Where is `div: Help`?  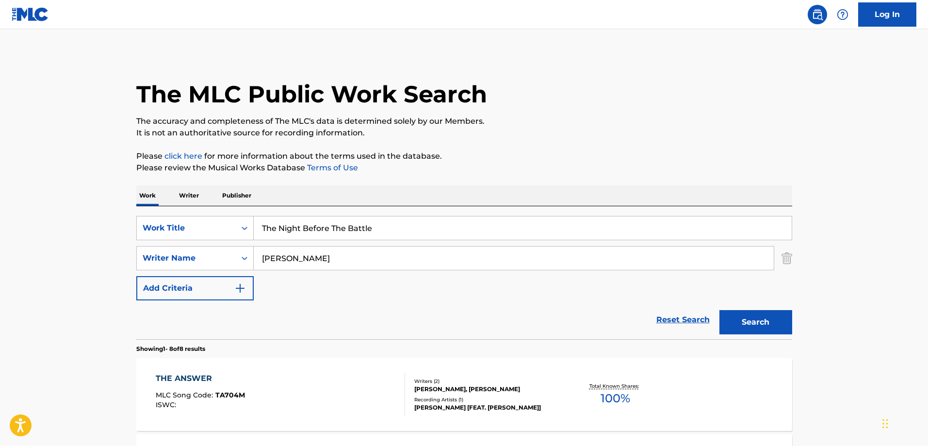 div: Help is located at coordinates (842, 15).